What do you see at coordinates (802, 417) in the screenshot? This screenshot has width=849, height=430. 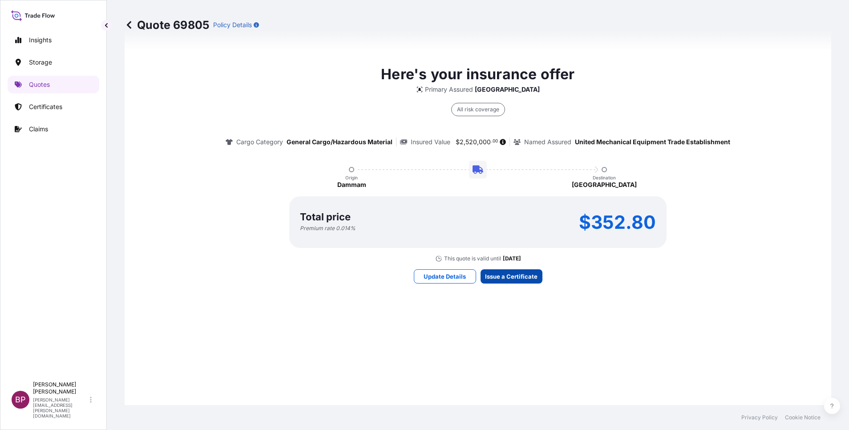 I see `p: Cookie Notice` at bounding box center [802, 417].